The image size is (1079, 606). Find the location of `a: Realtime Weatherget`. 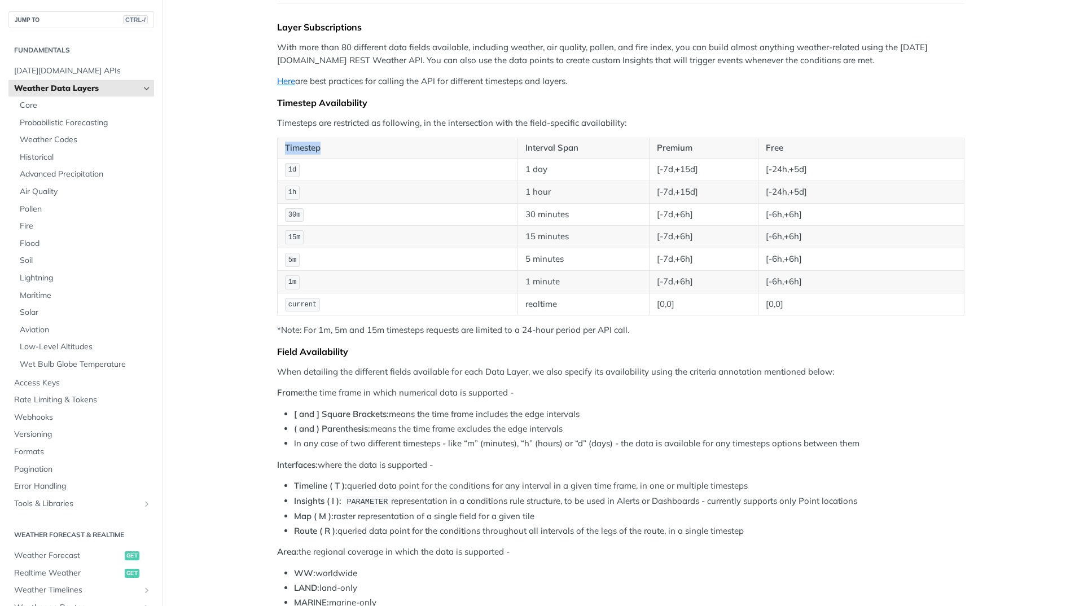

a: Realtime Weatherget is located at coordinates (81, 573).